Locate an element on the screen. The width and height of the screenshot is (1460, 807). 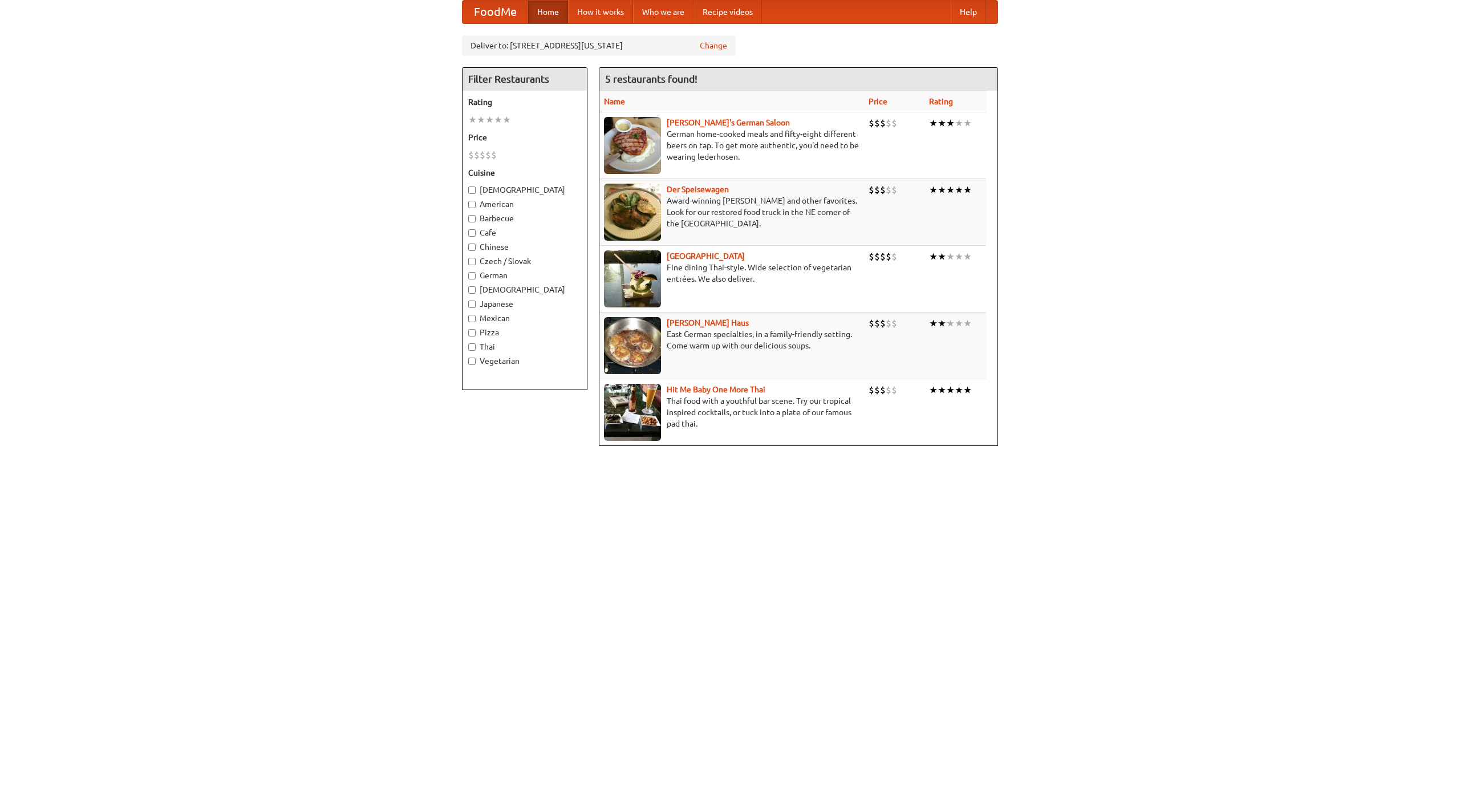
a: Recipe videos is located at coordinates (728, 12).